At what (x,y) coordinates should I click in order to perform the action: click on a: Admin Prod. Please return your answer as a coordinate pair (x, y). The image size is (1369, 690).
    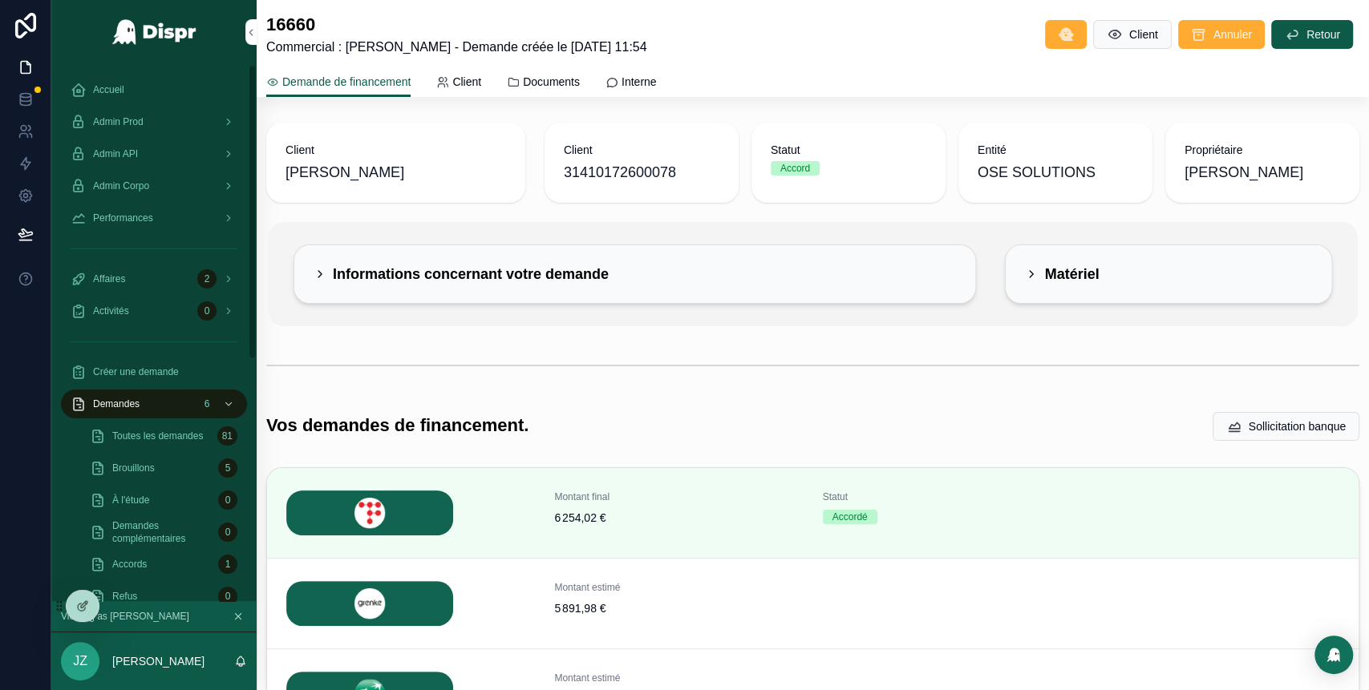
    Looking at the image, I should click on (154, 122).